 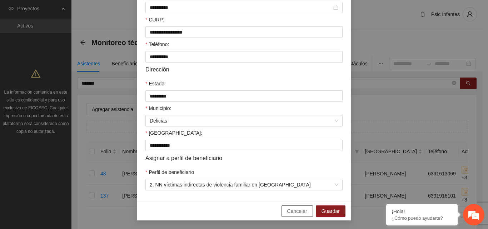 What do you see at coordinates (244, 145) in the screenshot?
I see `input: Colonia:` at bounding box center [244, 145].